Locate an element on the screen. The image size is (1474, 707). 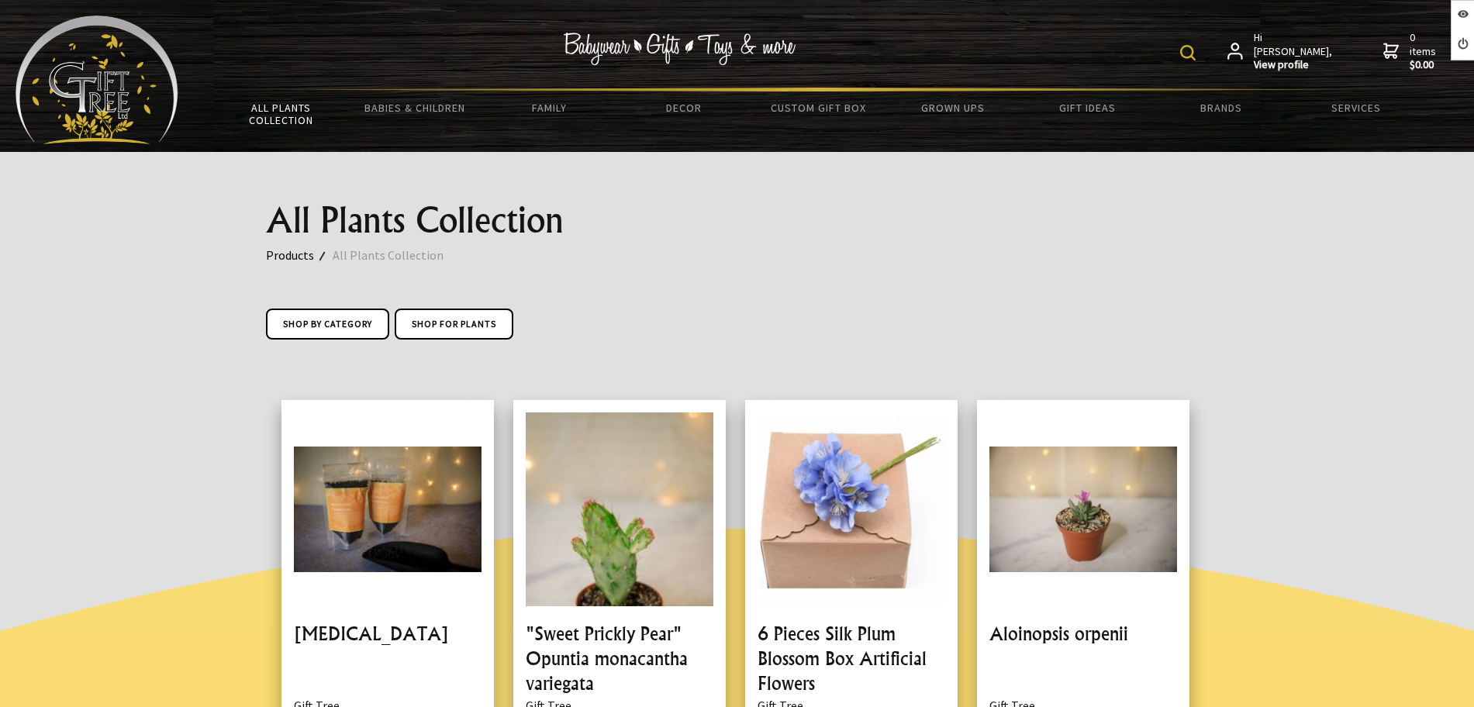
strong: View profile is located at coordinates (1293, 65).